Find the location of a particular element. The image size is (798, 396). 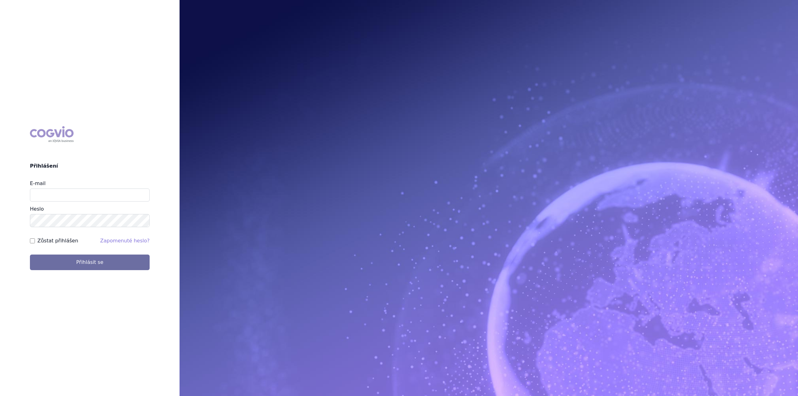

button: Přihlásit se is located at coordinates (90, 262).